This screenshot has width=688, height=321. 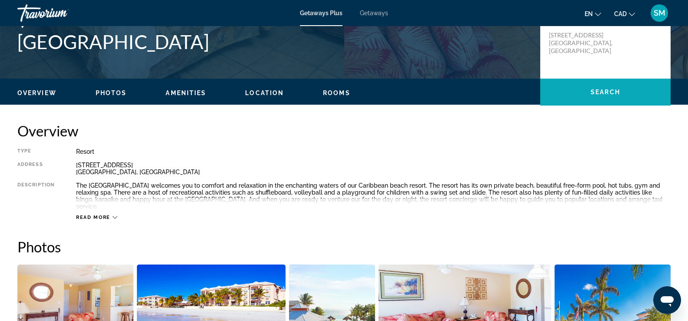 I want to click on button: Search, so click(x=605, y=92).